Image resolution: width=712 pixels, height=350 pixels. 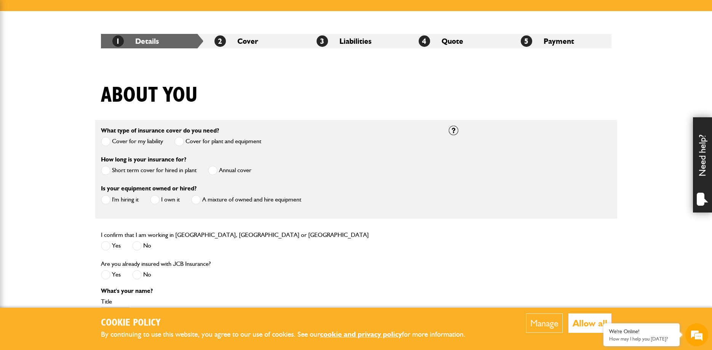 What do you see at coordinates (74, 124) in the screenshot?
I see `input: Enter your phone number` at bounding box center [74, 124].